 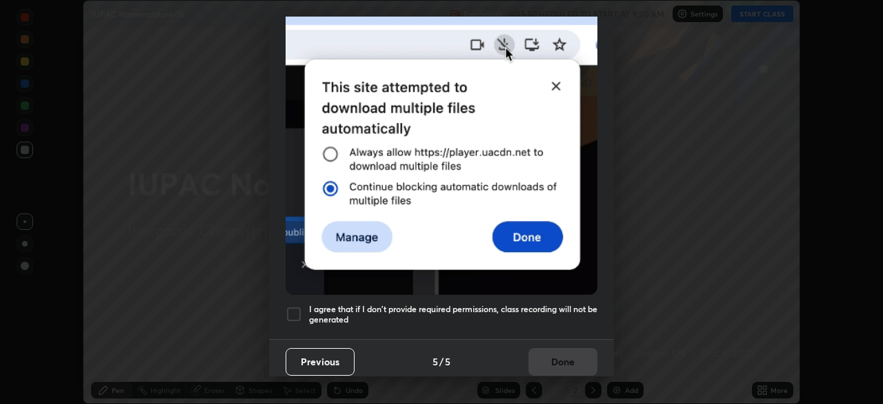 I want to click on h5: I agree that if I don't provide required permissions, class recording will not be generated, so click(x=453, y=314).